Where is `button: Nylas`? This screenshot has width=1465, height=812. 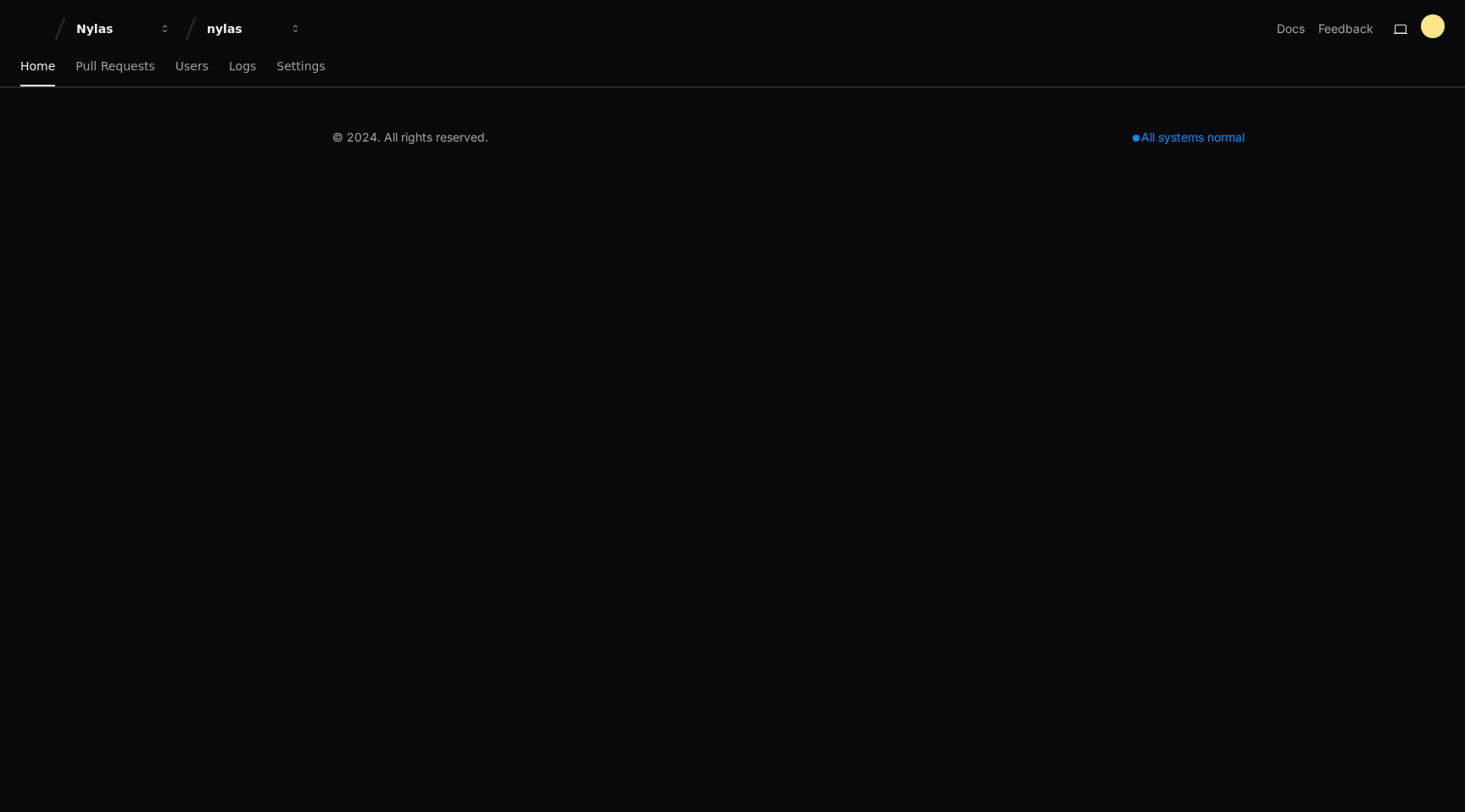
button: Nylas is located at coordinates (124, 28).